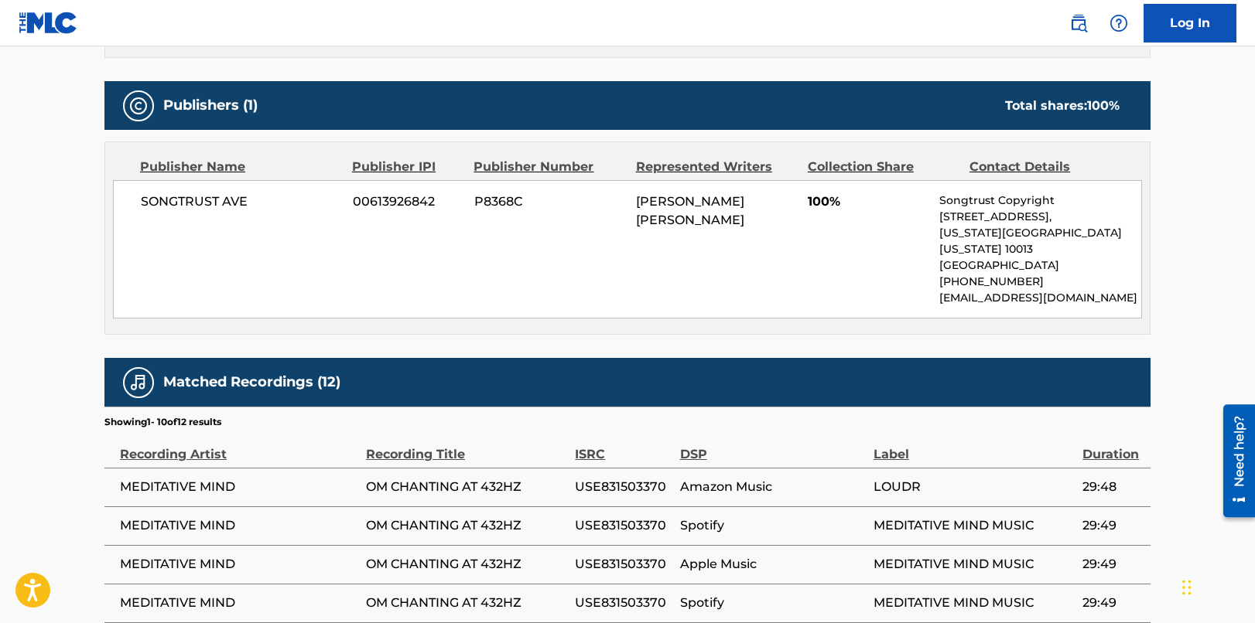 The height and width of the screenshot is (623, 1255). What do you see at coordinates (239, 446) in the screenshot?
I see `div: Recording Artist` at bounding box center [239, 446].